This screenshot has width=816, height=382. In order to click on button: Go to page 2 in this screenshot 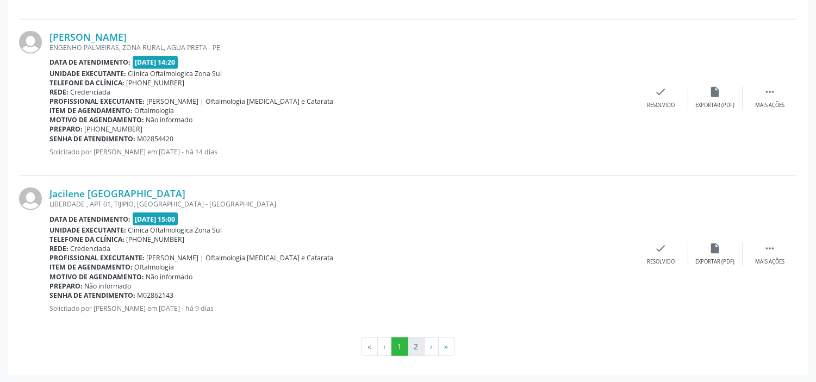, I will do `click(416, 347)`.